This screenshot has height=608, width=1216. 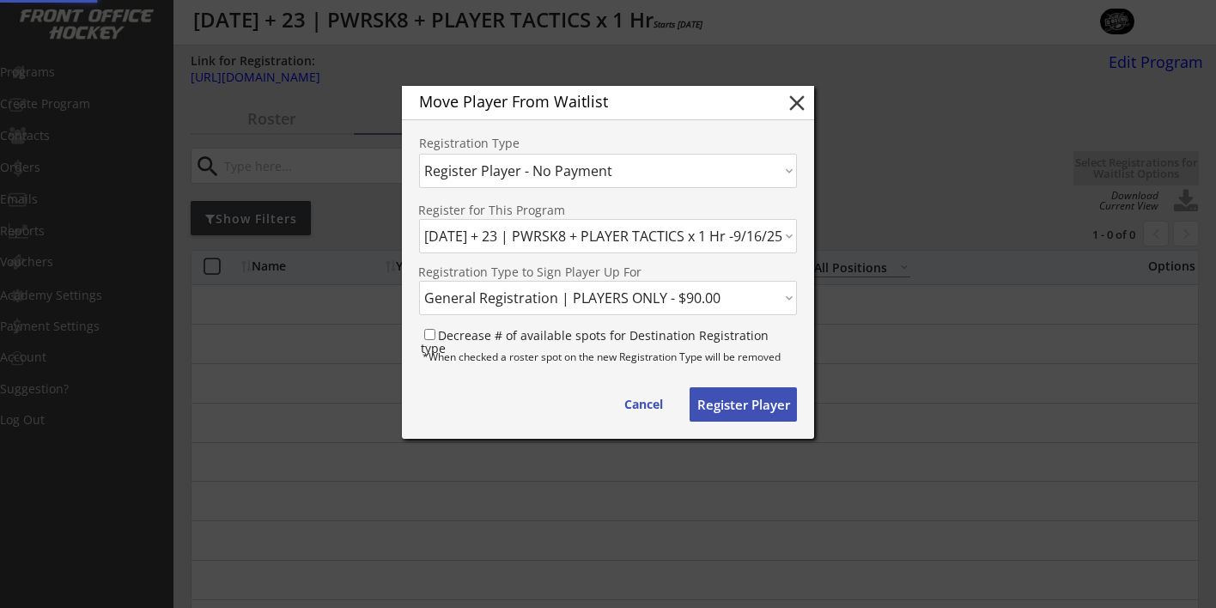 What do you see at coordinates (797, 103) in the screenshot?
I see `button: close` at bounding box center [797, 103].